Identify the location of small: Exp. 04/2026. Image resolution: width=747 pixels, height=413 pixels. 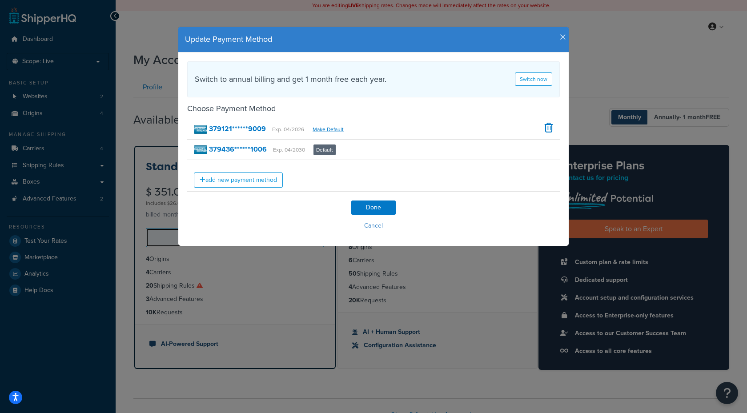
(288, 129).